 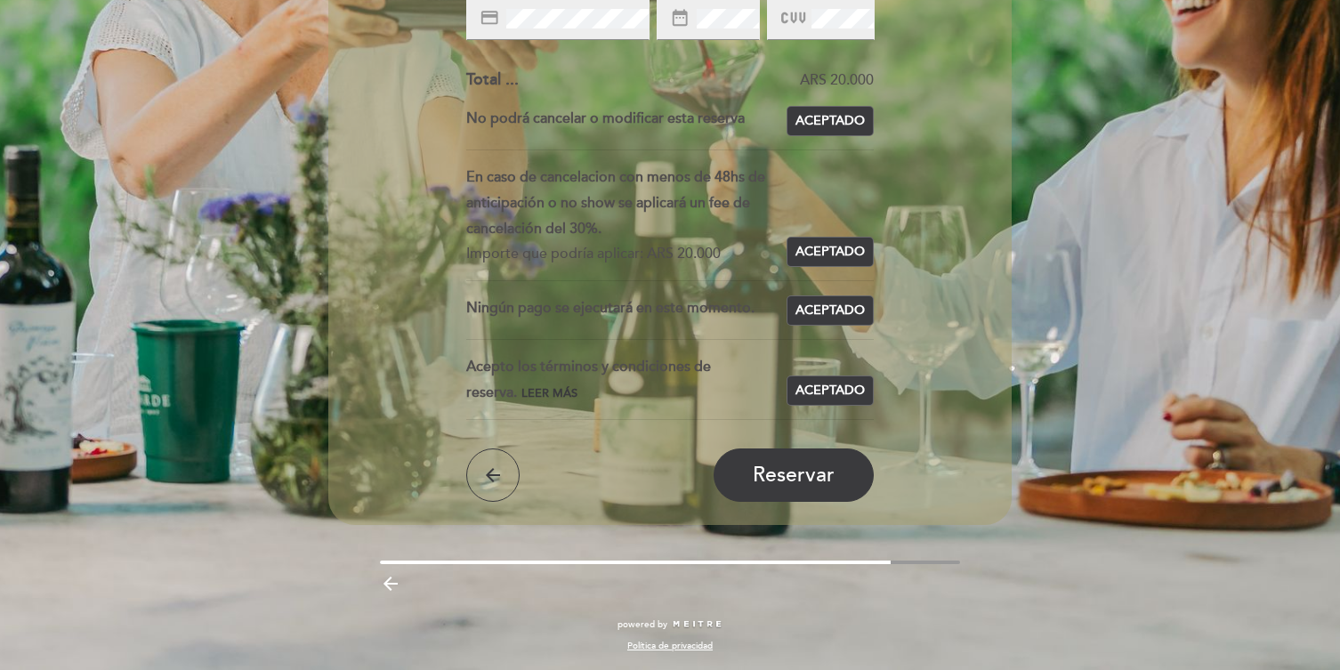 What do you see at coordinates (626, 121) in the screenshot?
I see `div: No podrá cancelar o modificar esta reserva` at bounding box center [626, 121].